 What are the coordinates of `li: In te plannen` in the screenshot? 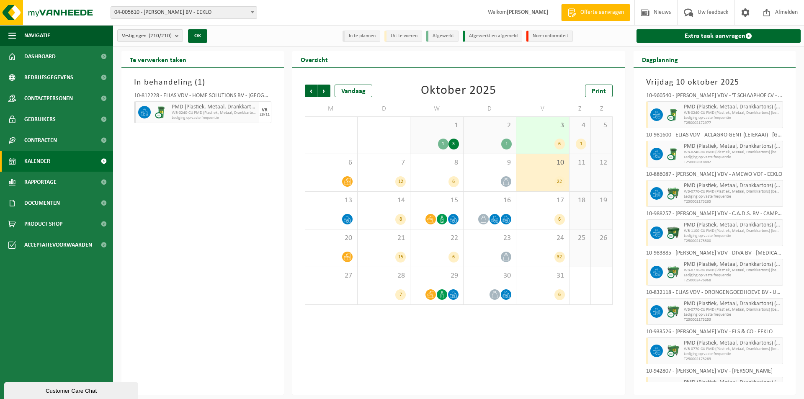 It's located at (361, 36).